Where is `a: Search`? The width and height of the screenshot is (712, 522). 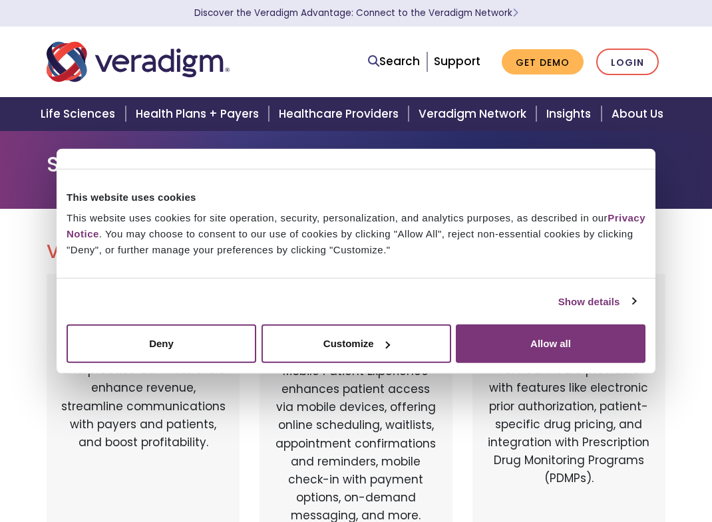 a: Search is located at coordinates (394, 61).